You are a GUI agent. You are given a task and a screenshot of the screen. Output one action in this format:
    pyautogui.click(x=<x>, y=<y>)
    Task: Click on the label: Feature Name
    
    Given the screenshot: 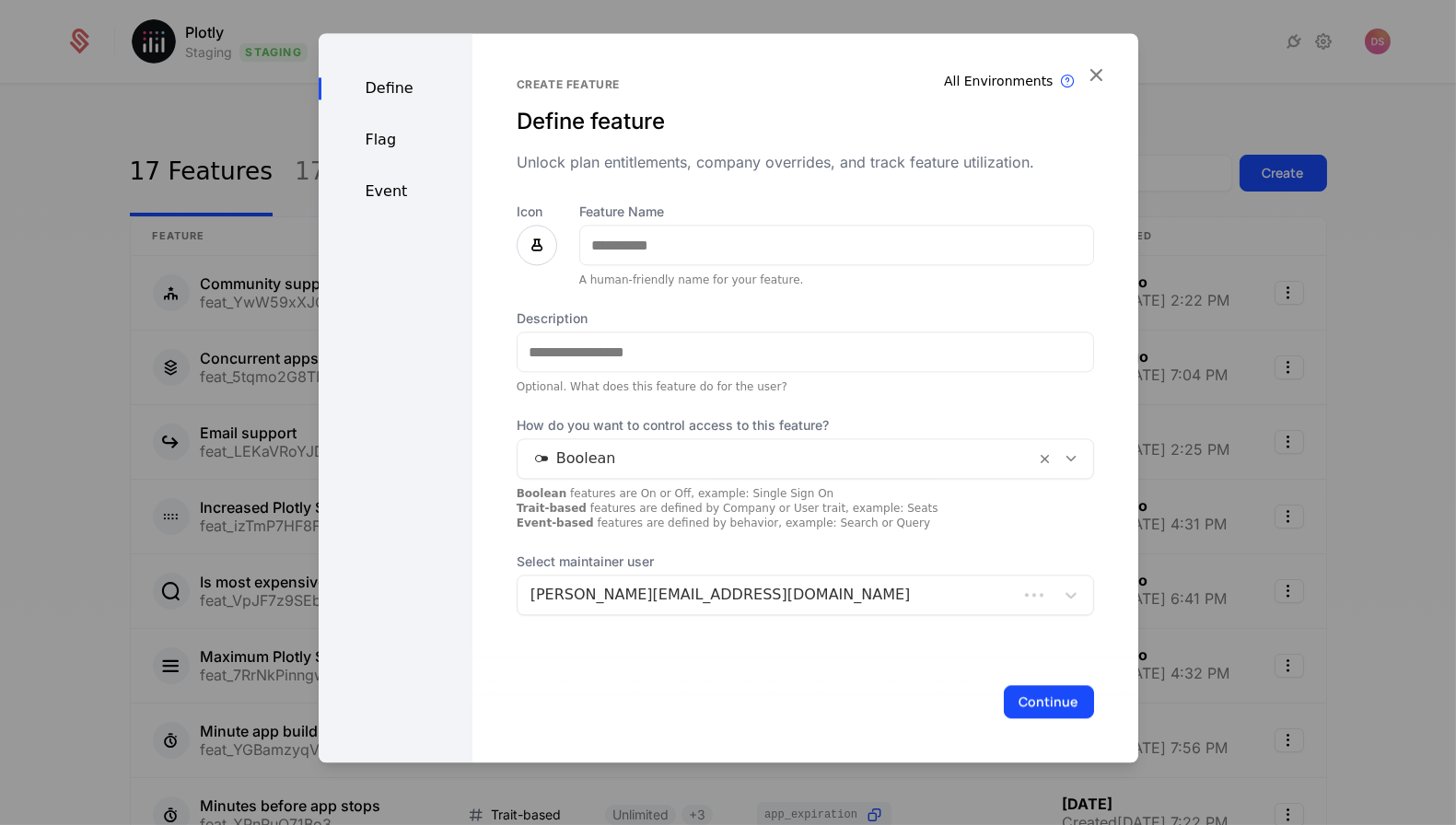 What is the action you would take?
    pyautogui.click(x=836, y=212)
    